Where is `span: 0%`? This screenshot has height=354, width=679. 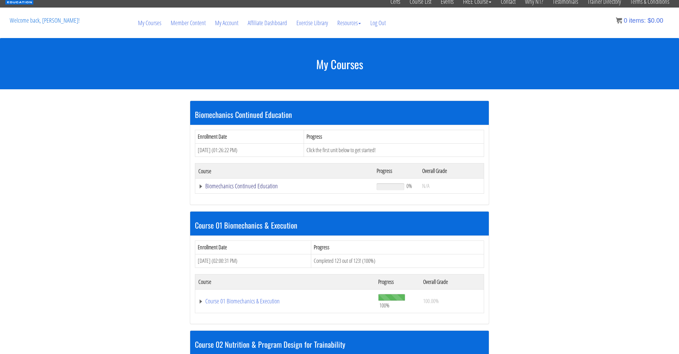 span: 0% is located at coordinates (409, 186).